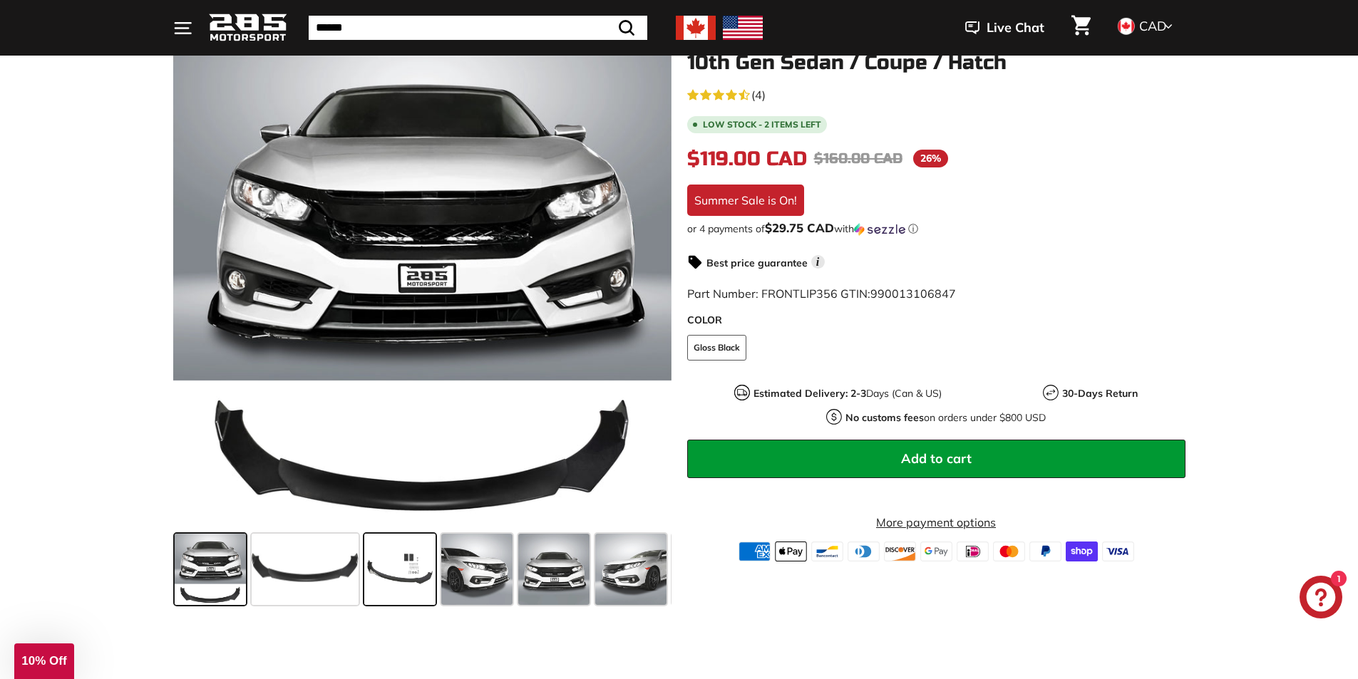 The width and height of the screenshot is (1358, 679). Describe the element at coordinates (863, 552) in the screenshot. I see `img: diners_club` at that location.